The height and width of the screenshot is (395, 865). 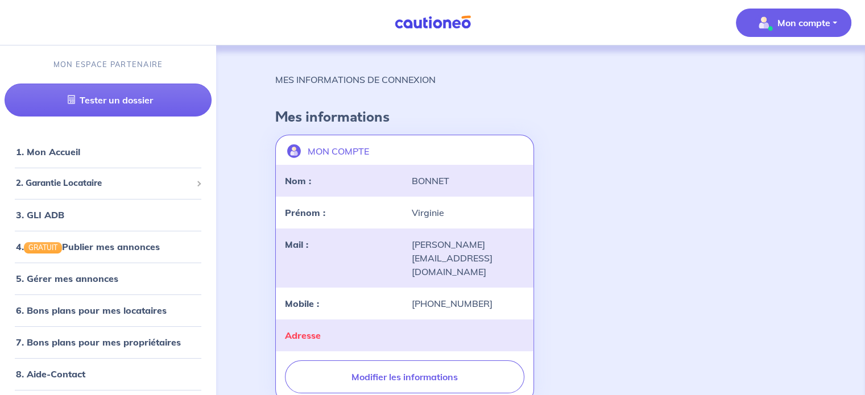 What do you see at coordinates (98, 342) in the screenshot?
I see `a: 7. Bons plans pour mes propriétaires` at bounding box center [98, 342].